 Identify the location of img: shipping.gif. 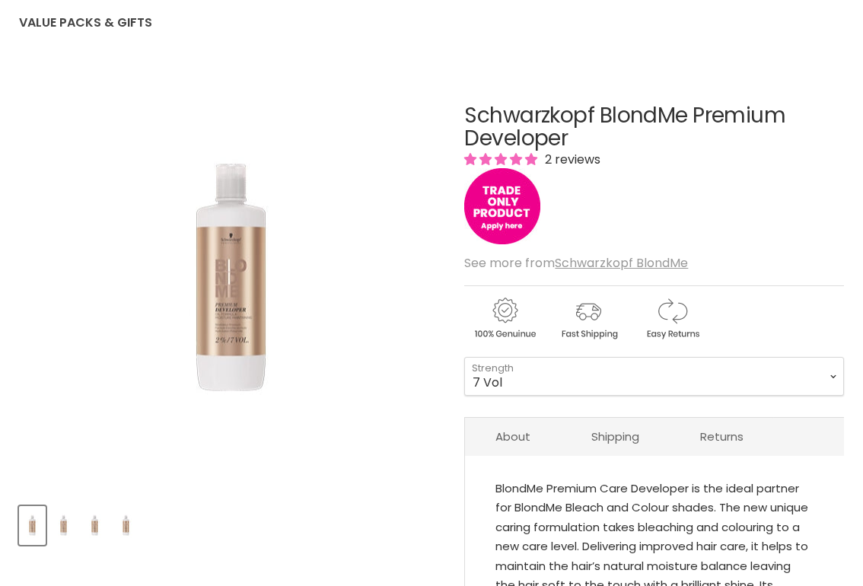
(588, 318).